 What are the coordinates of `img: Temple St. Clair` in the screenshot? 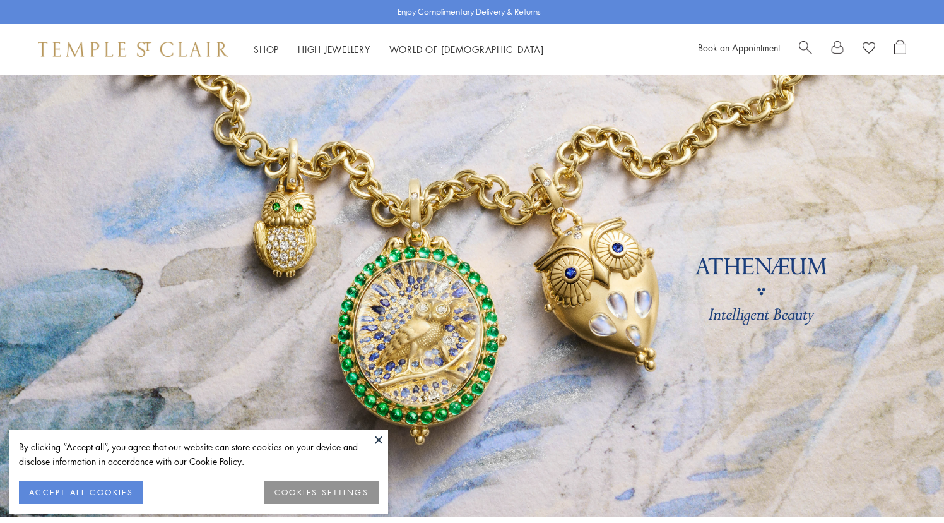 It's located at (133, 49).